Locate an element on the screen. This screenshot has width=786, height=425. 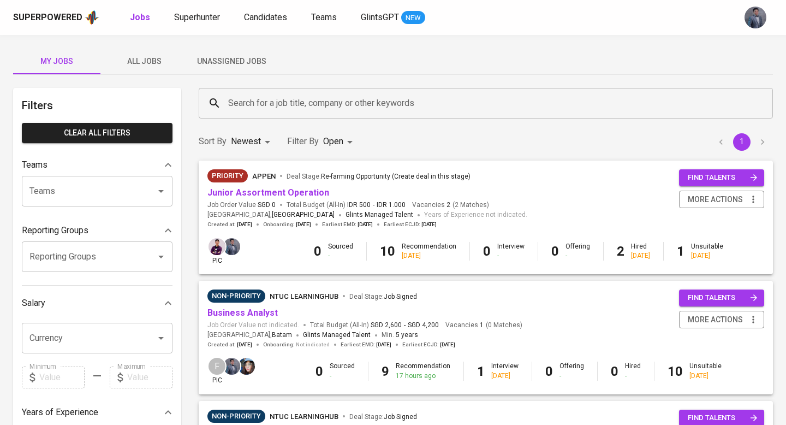
img: app logo is located at coordinates (92, 17).